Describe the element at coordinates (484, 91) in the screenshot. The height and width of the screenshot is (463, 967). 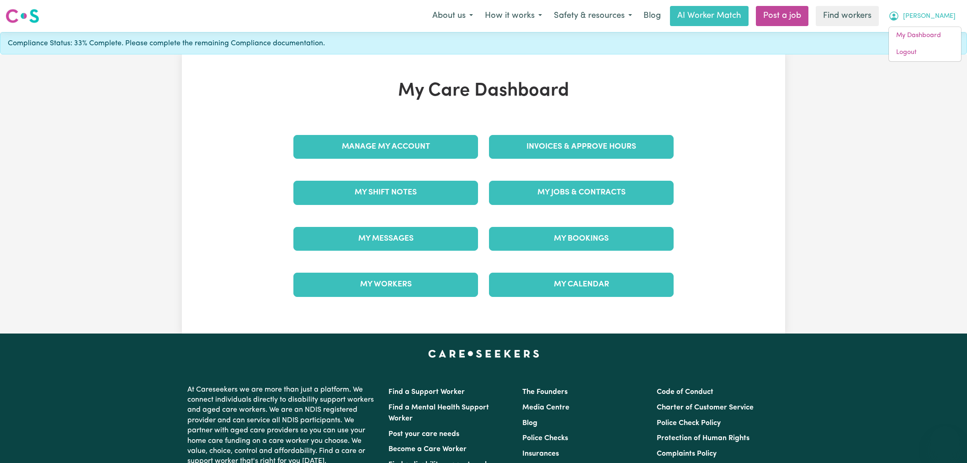
I see `h1: My Care Dashboard` at that location.